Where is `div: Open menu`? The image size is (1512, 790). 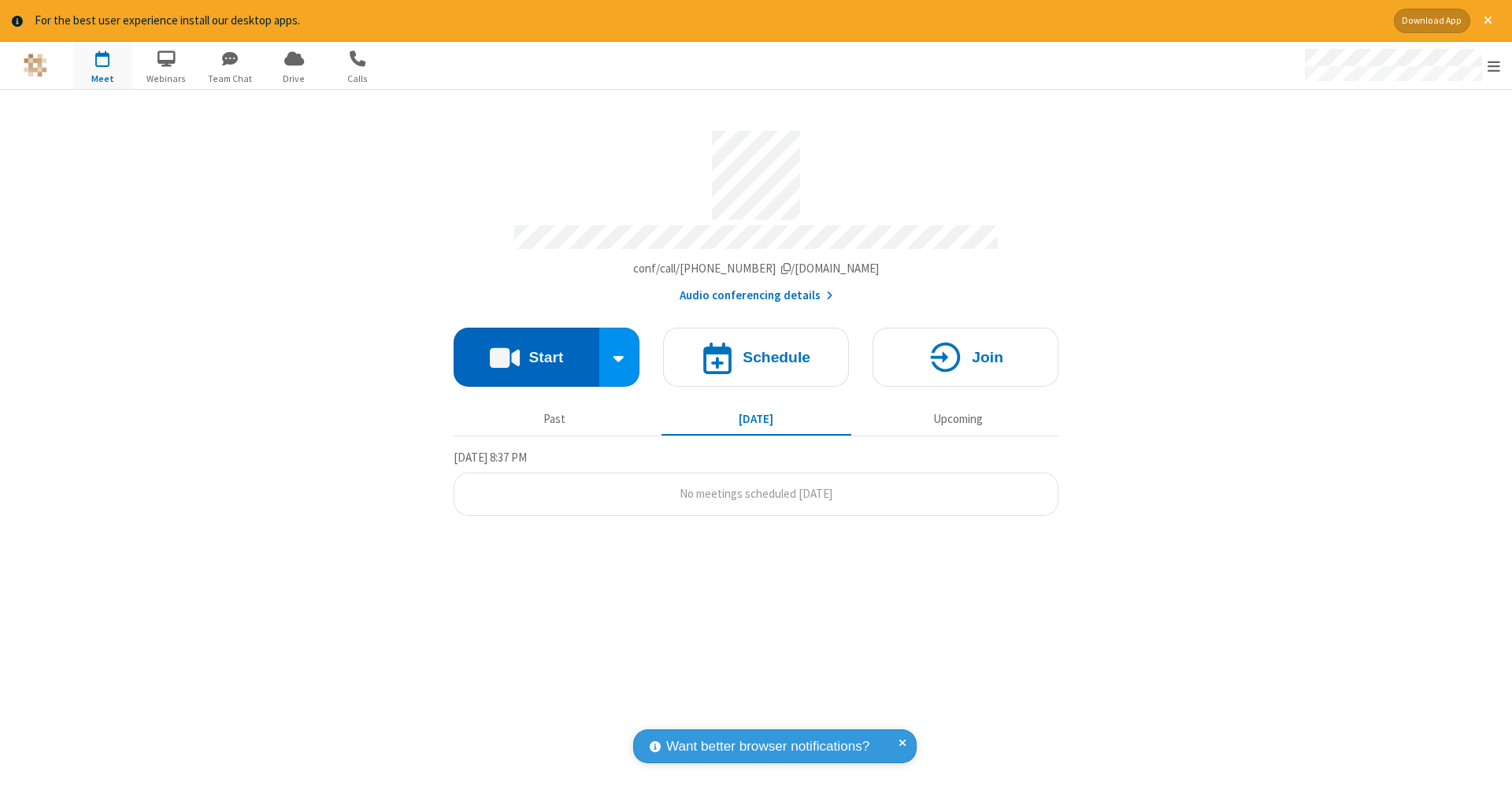
div: Open menu is located at coordinates (1402, 66).